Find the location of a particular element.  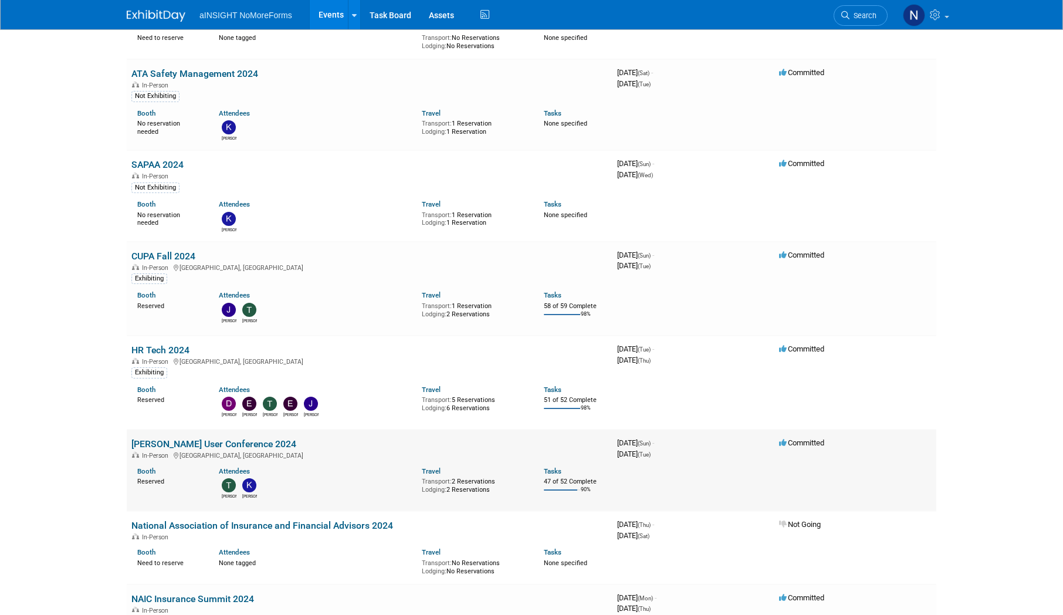

div: Not Exhibiting is located at coordinates (155, 188).